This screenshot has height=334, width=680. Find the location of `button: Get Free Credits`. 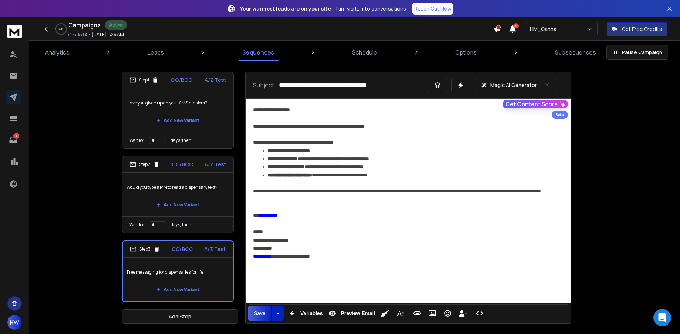

button: Get Free Credits is located at coordinates (637, 29).